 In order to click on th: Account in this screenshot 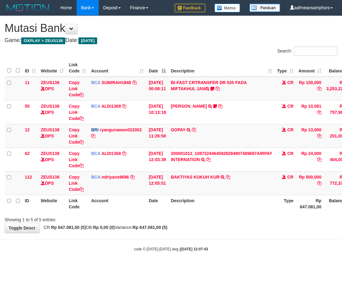, I will do `click(117, 203)`.